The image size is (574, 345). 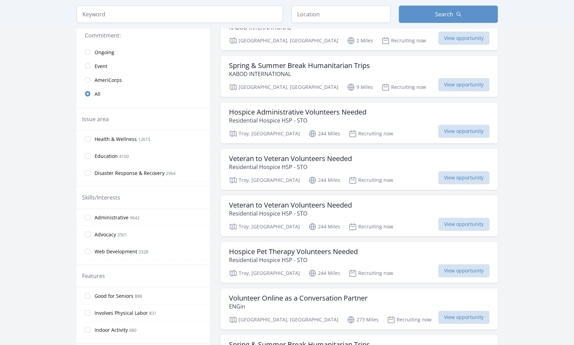 I want to click on span: Web Development, so click(x=116, y=251).